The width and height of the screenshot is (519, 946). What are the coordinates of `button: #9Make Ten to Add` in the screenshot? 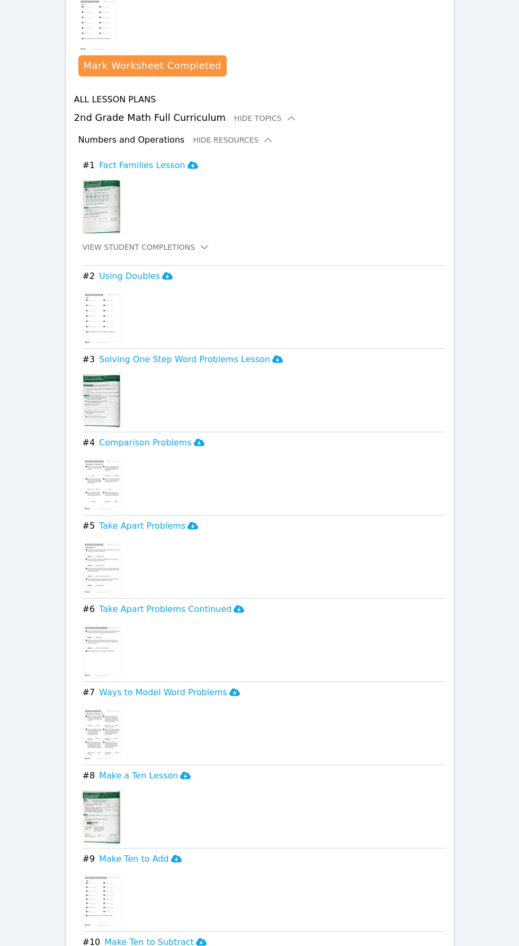 It's located at (264, 859).